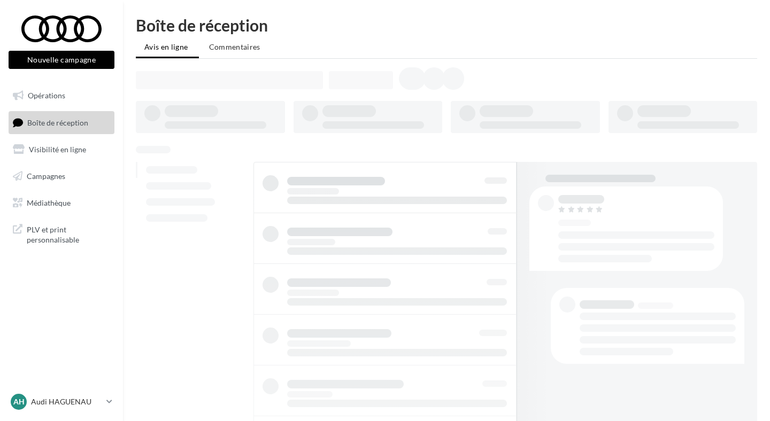 Image resolution: width=770 pixels, height=421 pixels. What do you see at coordinates (19, 402) in the screenshot?
I see `span: AH` at bounding box center [19, 402].